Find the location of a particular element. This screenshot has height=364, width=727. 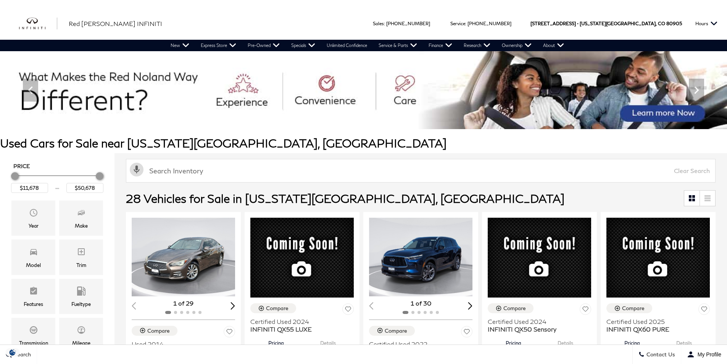

div: Features is located at coordinates (33, 304).